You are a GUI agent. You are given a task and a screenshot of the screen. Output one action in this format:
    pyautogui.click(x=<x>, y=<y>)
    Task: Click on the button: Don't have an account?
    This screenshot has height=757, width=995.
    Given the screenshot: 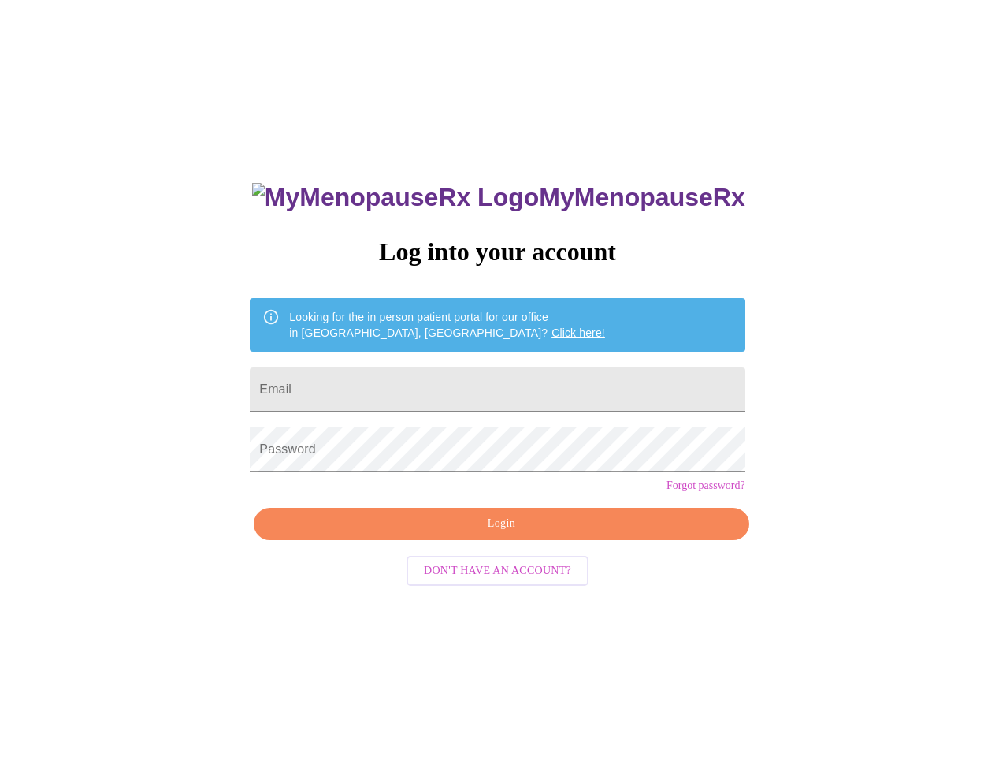 What is the action you would take?
    pyautogui.click(x=497, y=571)
    